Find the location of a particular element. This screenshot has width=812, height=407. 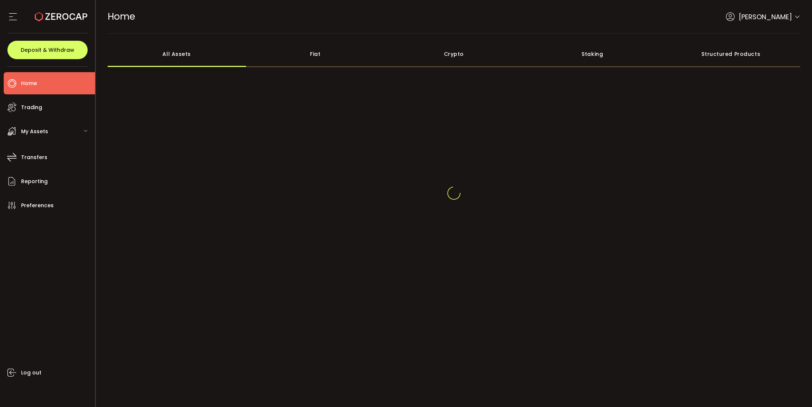

div: Structured Products is located at coordinates (731, 54).